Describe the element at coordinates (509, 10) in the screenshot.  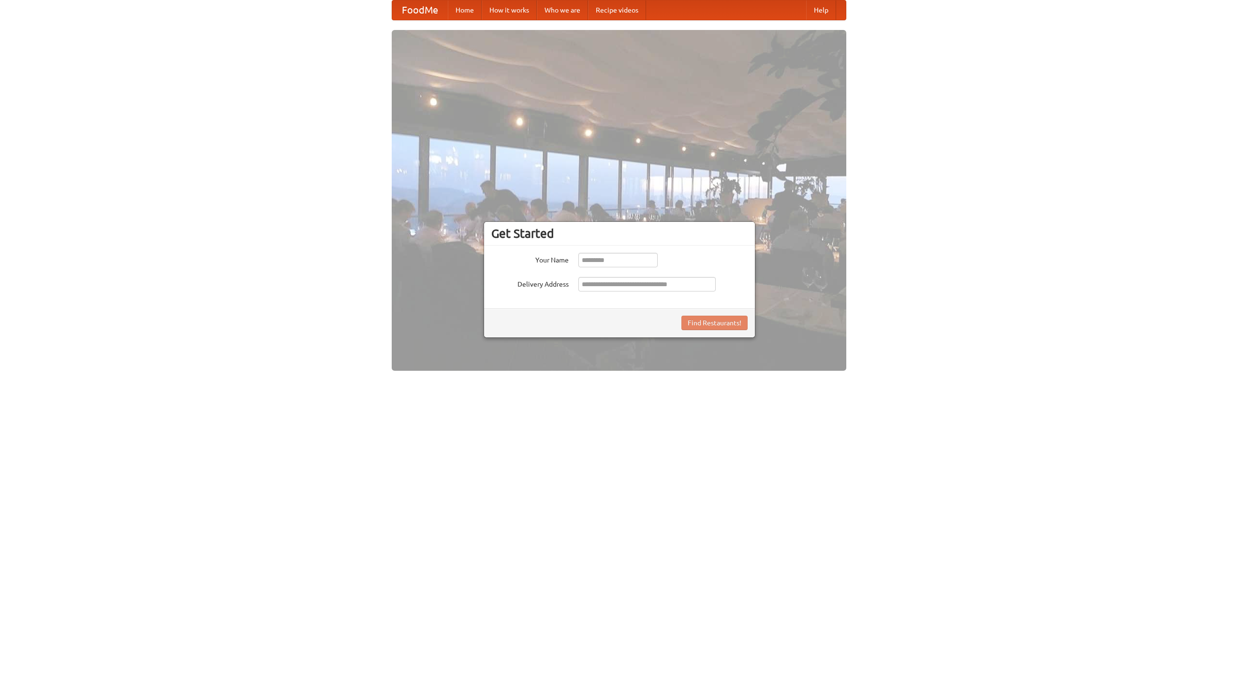
I see `a: How it works` at that location.